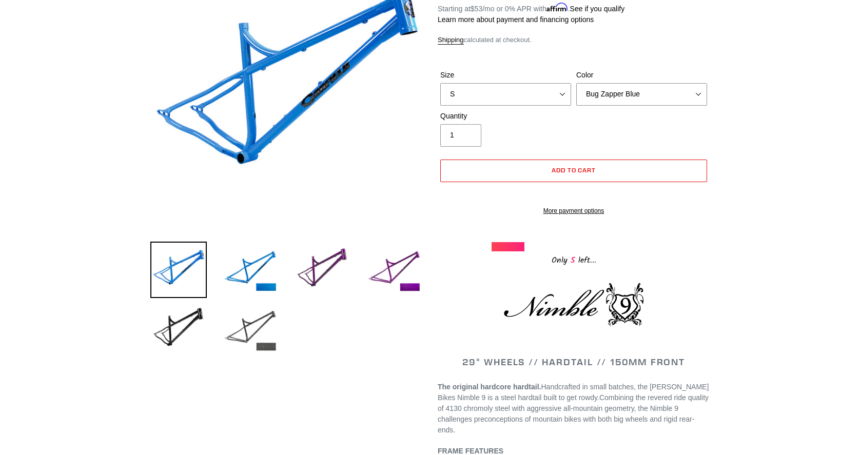  What do you see at coordinates (489, 387) in the screenshot?
I see `strong: The original hardcore hardtail.` at bounding box center [489, 387].